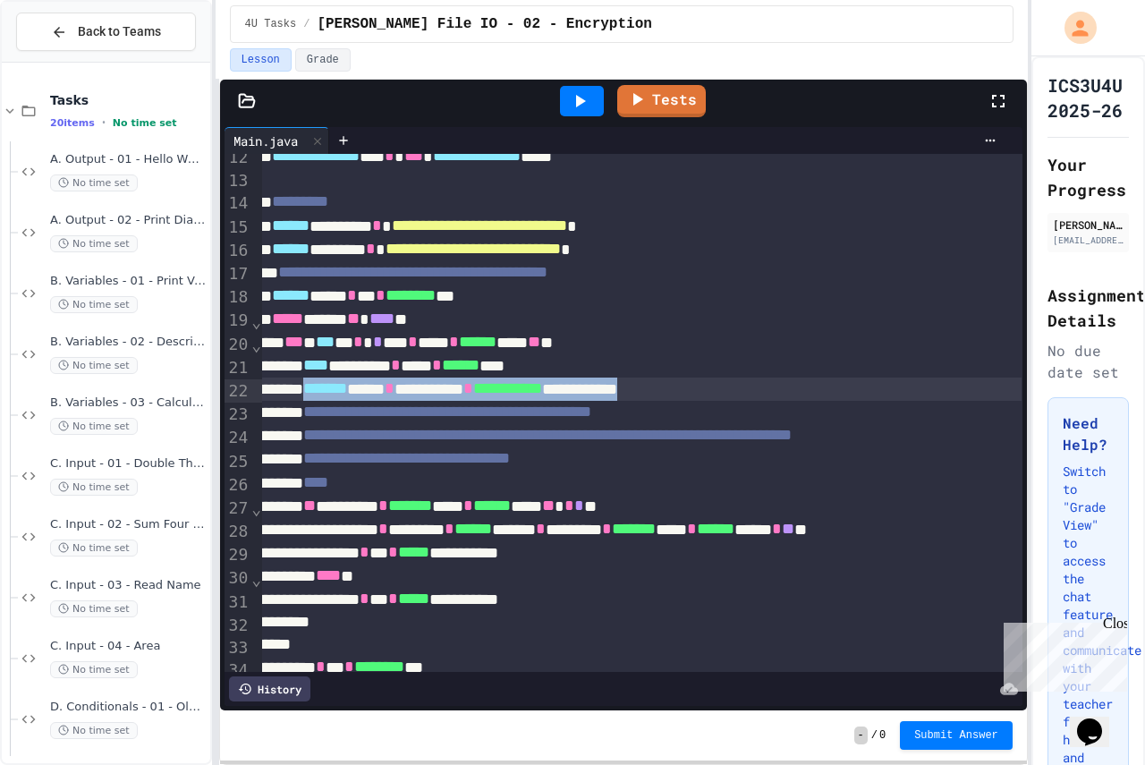  Describe the element at coordinates (484, 24) in the screenshot. I see `span: J. File IO - 02 - Encryption` at that location.